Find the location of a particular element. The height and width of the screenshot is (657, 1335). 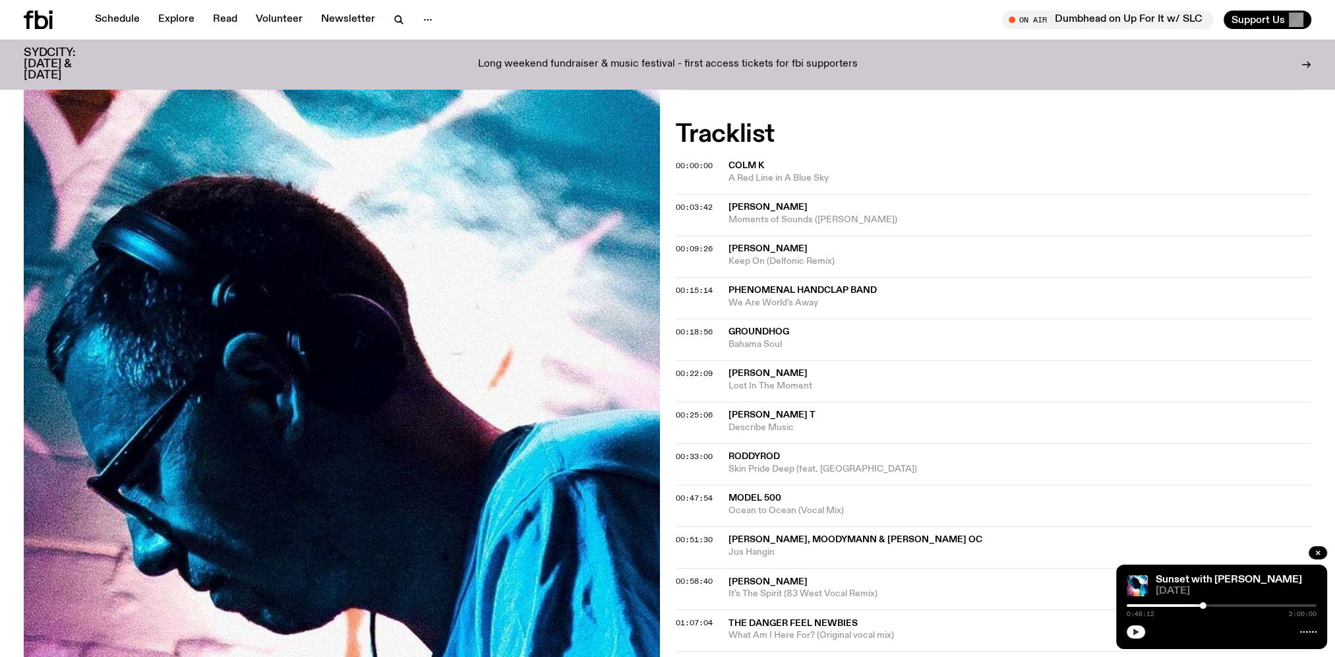

span: A Red Line in A Blue Sky is located at coordinates (1020, 178).